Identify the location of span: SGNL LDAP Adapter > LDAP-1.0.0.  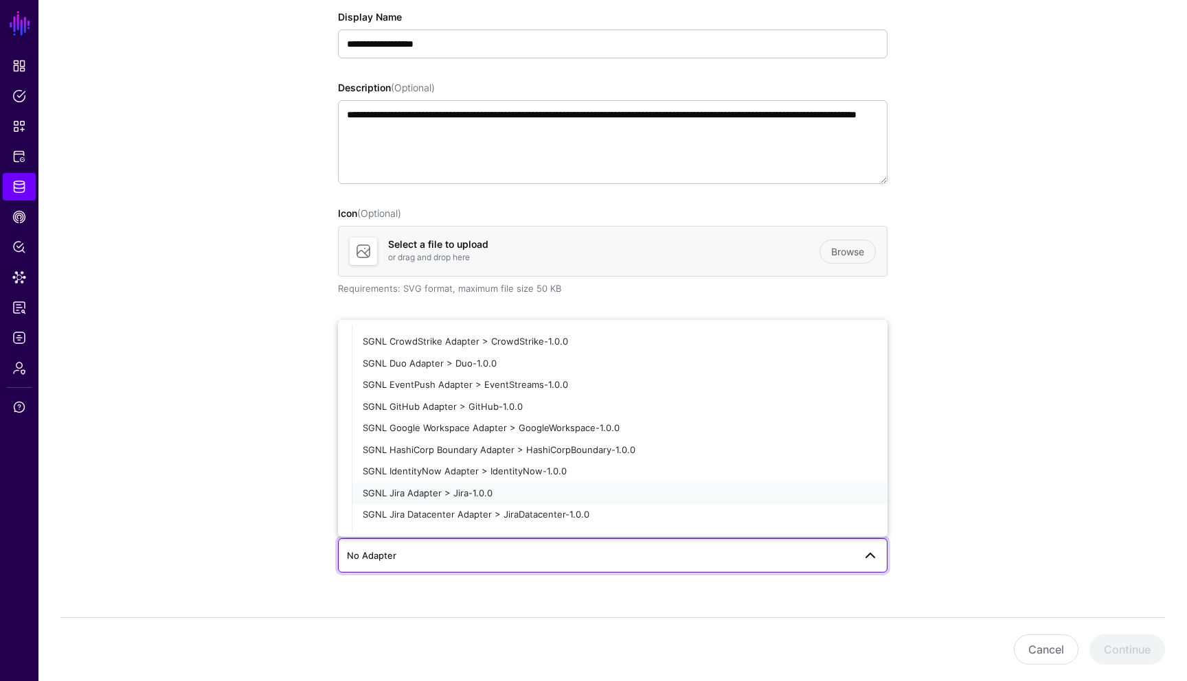
(435, 537).